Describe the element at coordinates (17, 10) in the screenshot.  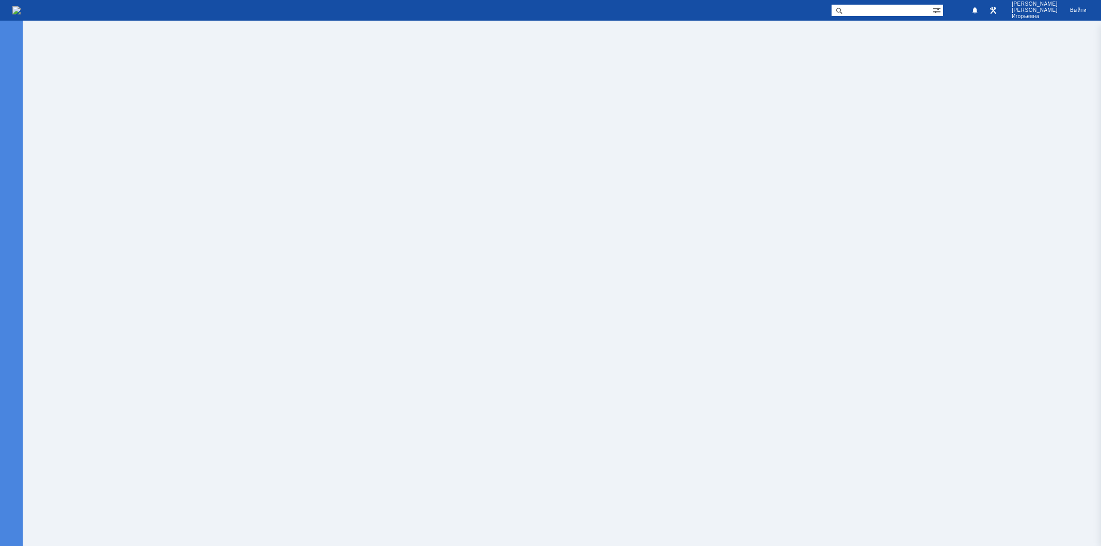
I see `img: logo` at that location.